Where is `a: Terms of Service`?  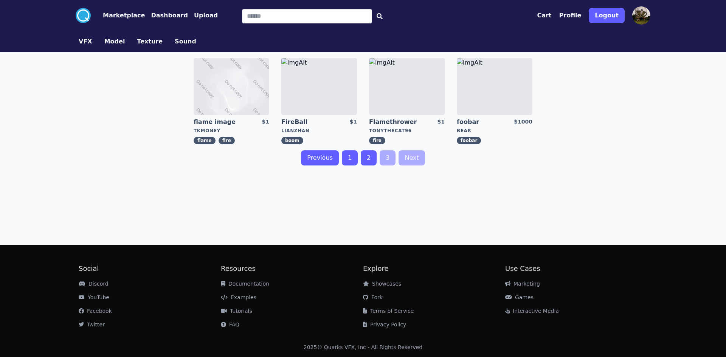
a: Terms of Service is located at coordinates (388, 311).